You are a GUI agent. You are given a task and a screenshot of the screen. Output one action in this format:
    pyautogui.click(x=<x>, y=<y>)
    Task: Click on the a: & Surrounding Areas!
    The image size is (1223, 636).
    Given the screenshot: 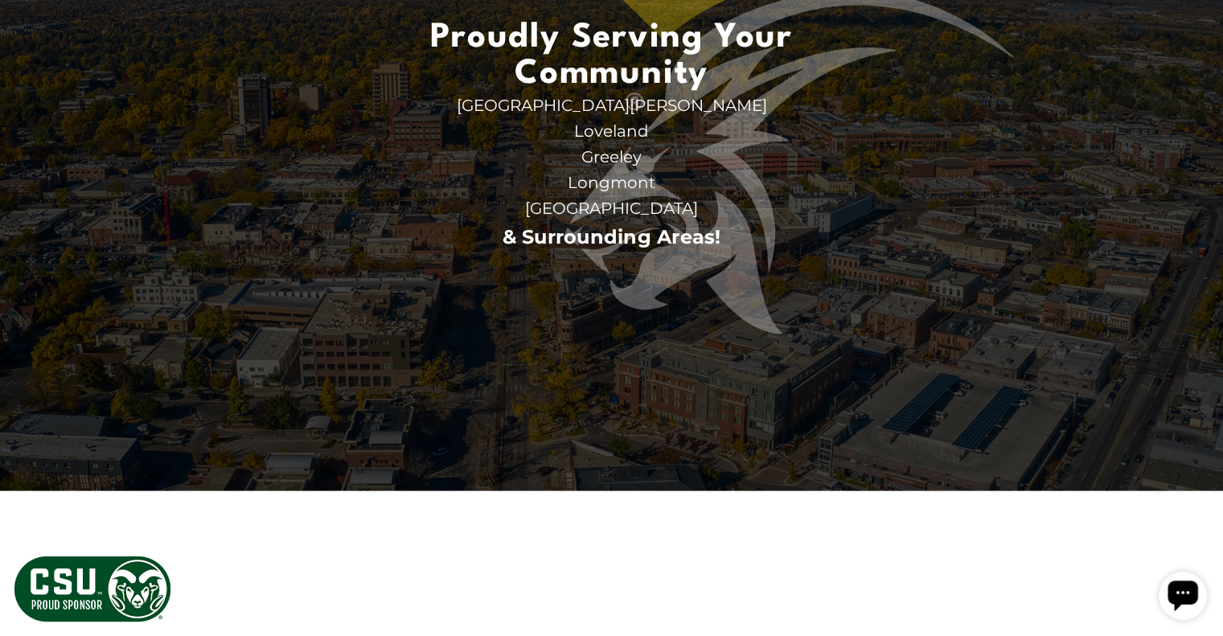 What is the action you would take?
    pyautogui.click(x=612, y=236)
    